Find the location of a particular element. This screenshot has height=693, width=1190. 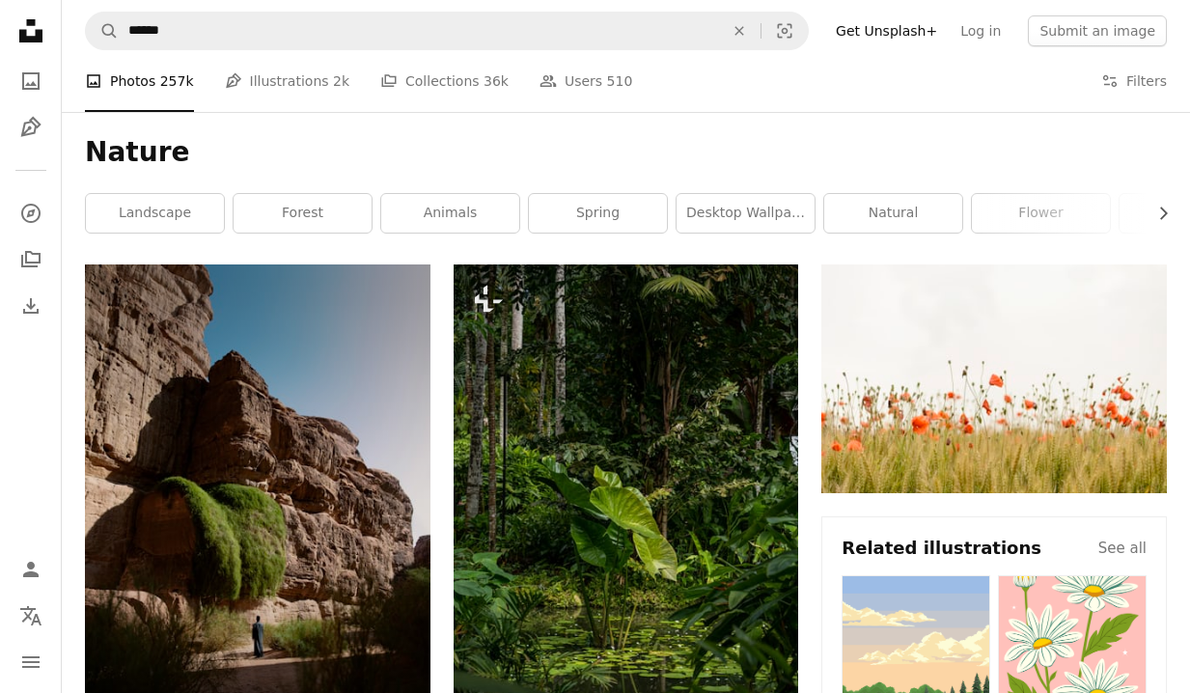

a: Collections is located at coordinates (31, 260).